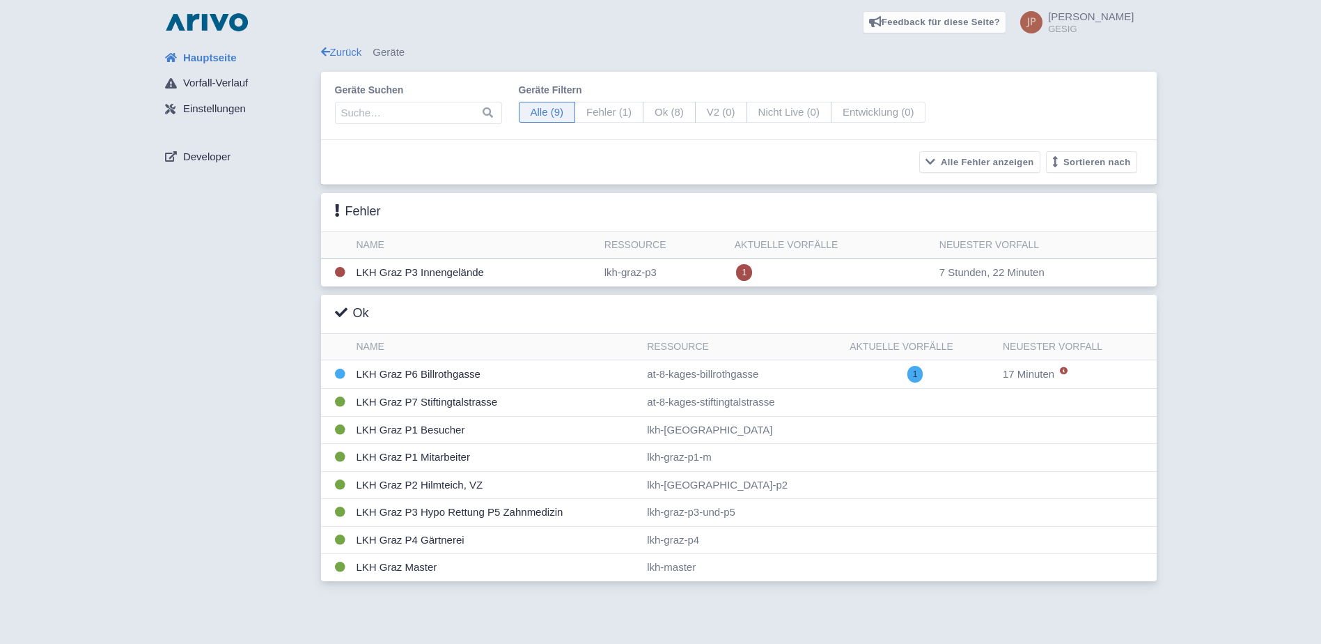 The image size is (1321, 644). Describe the element at coordinates (475, 272) in the screenshot. I see `td: LKH Graz P3 Innengelände` at that location.